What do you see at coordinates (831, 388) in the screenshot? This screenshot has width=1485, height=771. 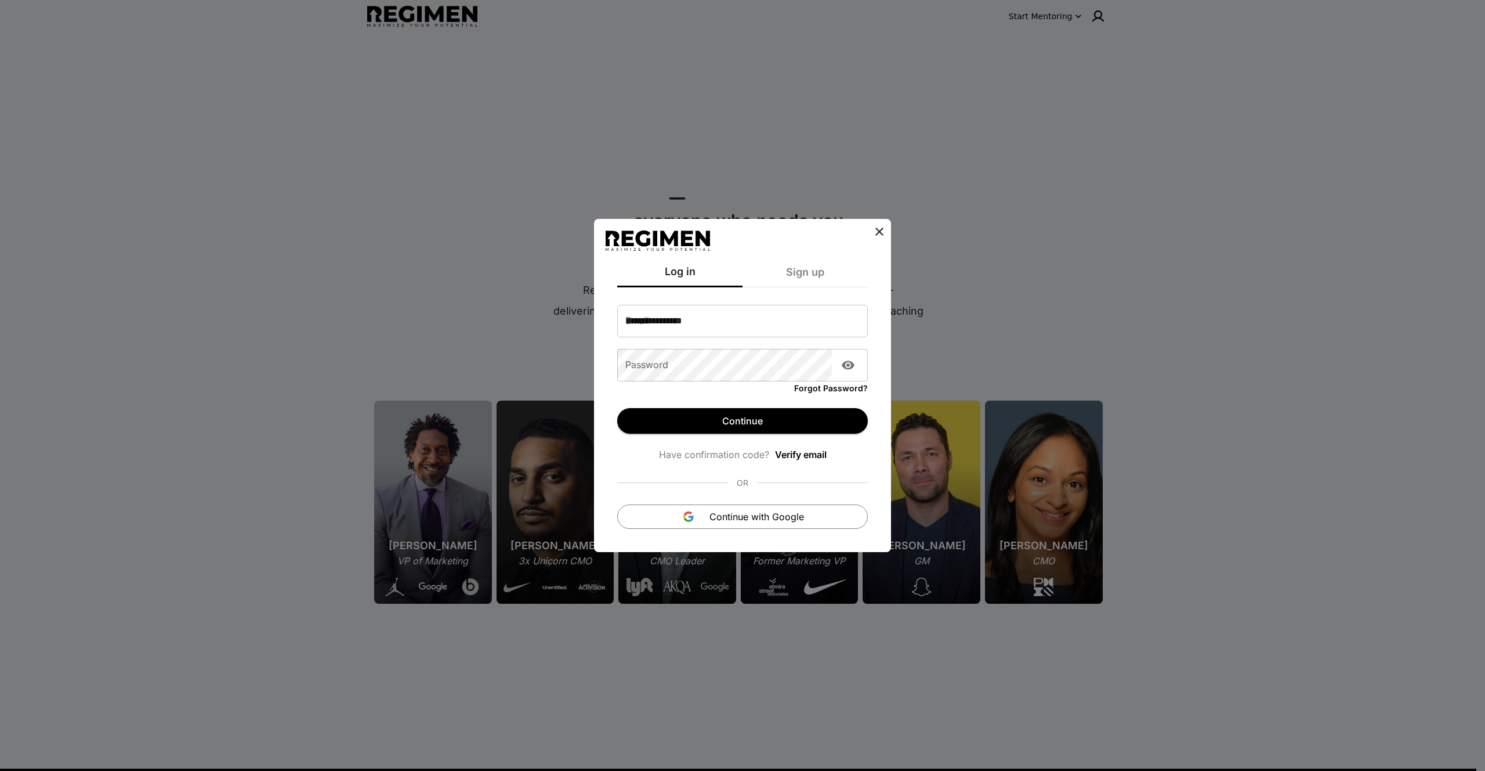 I see `a: Forgot Password?` at bounding box center [831, 388].